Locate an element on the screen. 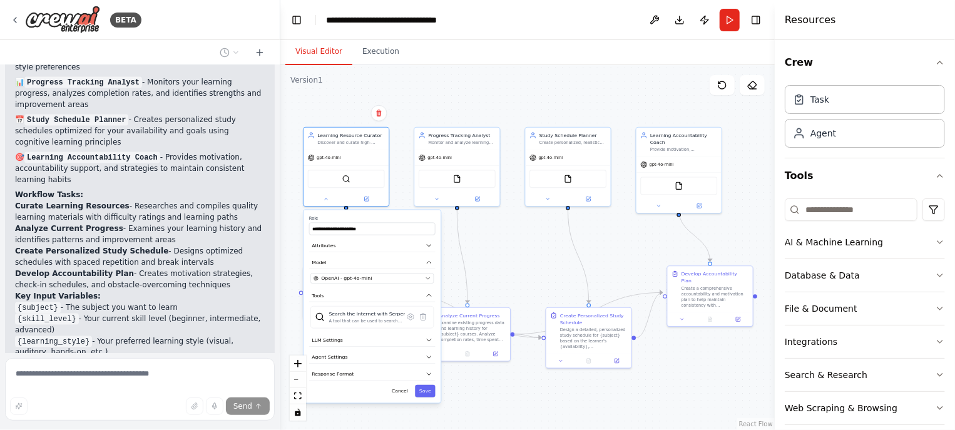  button: Tools is located at coordinates (865, 176).